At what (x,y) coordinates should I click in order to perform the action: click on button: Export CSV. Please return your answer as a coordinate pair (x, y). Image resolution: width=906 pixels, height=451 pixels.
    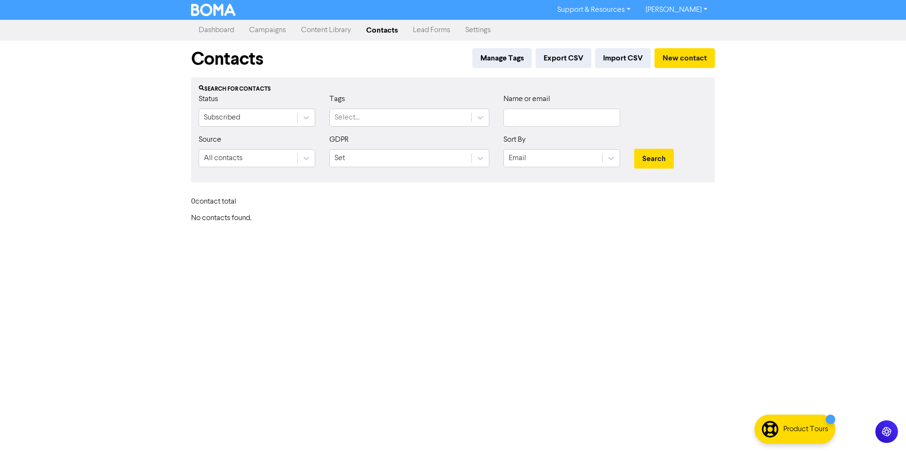
    Looking at the image, I should click on (563, 58).